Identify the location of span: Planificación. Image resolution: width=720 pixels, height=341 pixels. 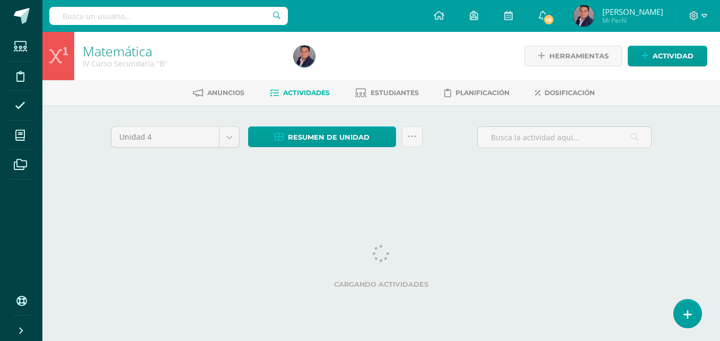
(483, 92).